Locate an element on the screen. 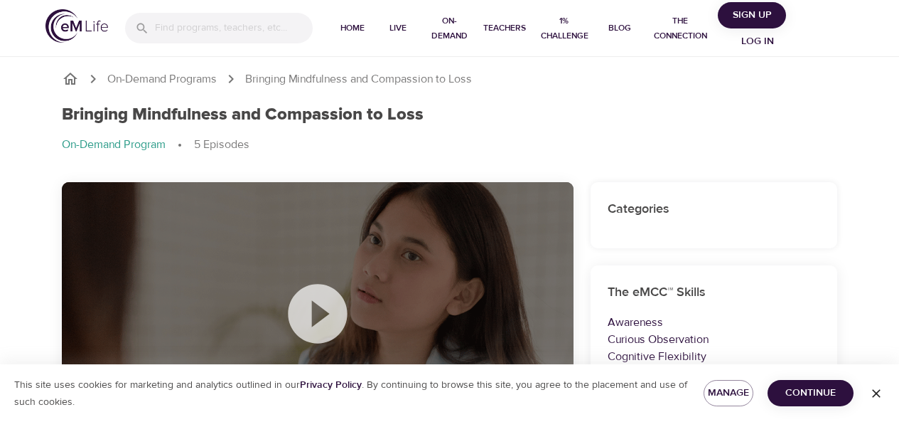 The height and width of the screenshot is (422, 899). a: On-Demand Programs is located at coordinates (162, 79).